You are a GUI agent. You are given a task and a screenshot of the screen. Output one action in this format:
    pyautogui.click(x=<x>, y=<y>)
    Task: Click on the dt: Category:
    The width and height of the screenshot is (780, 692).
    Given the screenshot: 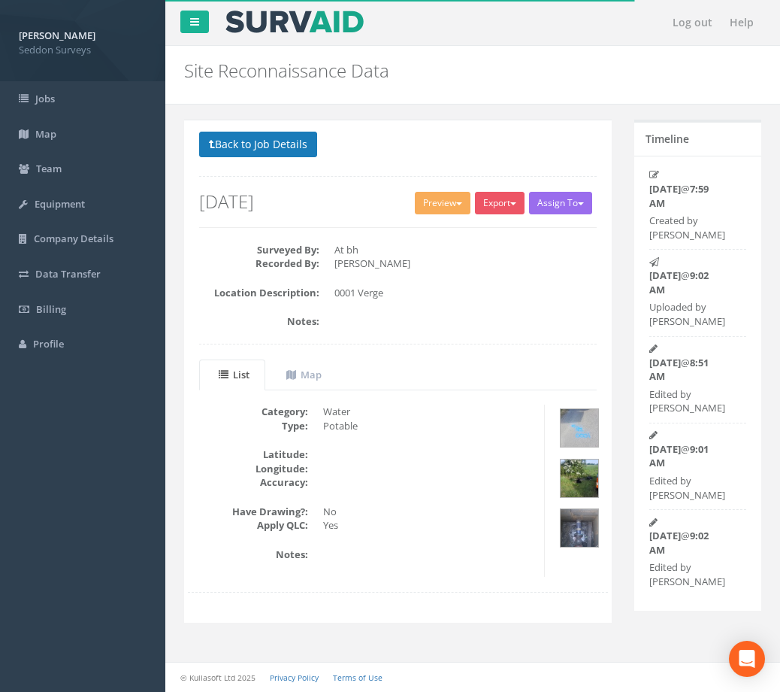 What is the action you would take?
    pyautogui.click(x=248, y=411)
    